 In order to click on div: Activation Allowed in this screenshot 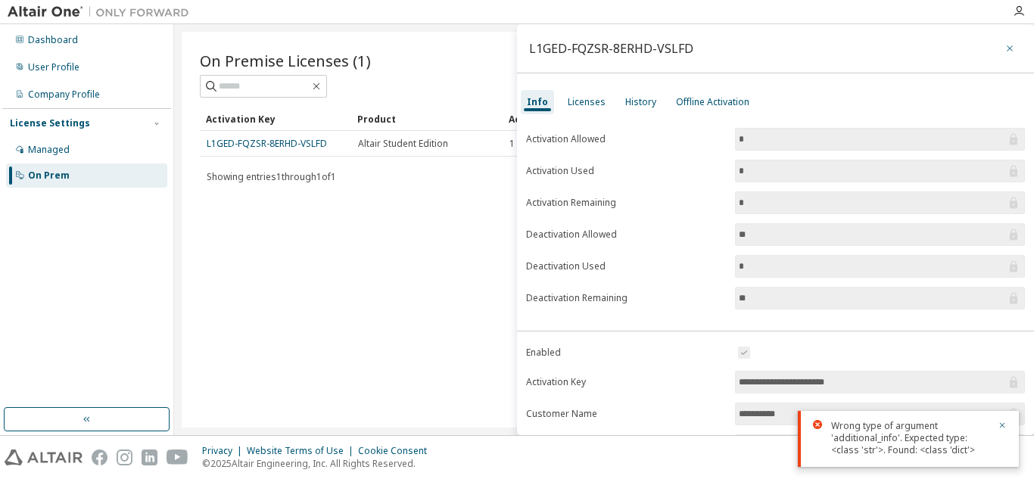, I will do `click(578, 119)`.